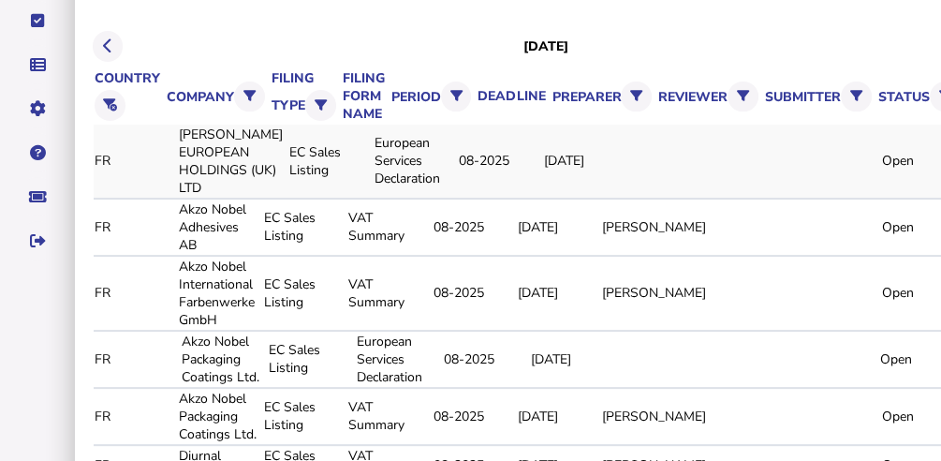 The height and width of the screenshot is (461, 941). Describe the element at coordinates (708, 96) in the screenshot. I see `th: reviewer` at that location.